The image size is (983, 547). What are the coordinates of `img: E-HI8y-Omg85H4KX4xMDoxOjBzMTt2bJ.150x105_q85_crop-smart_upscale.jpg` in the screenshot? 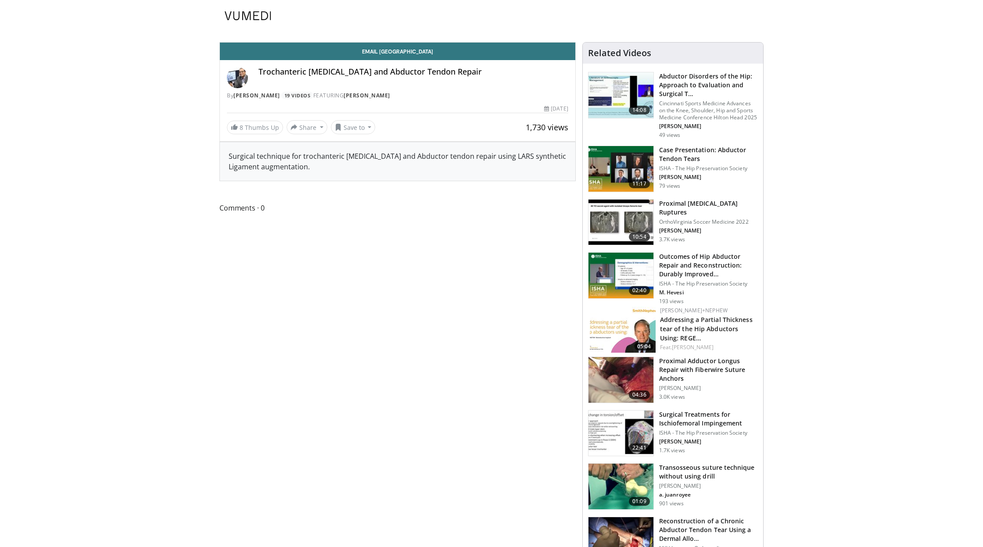 It's located at (621, 380).